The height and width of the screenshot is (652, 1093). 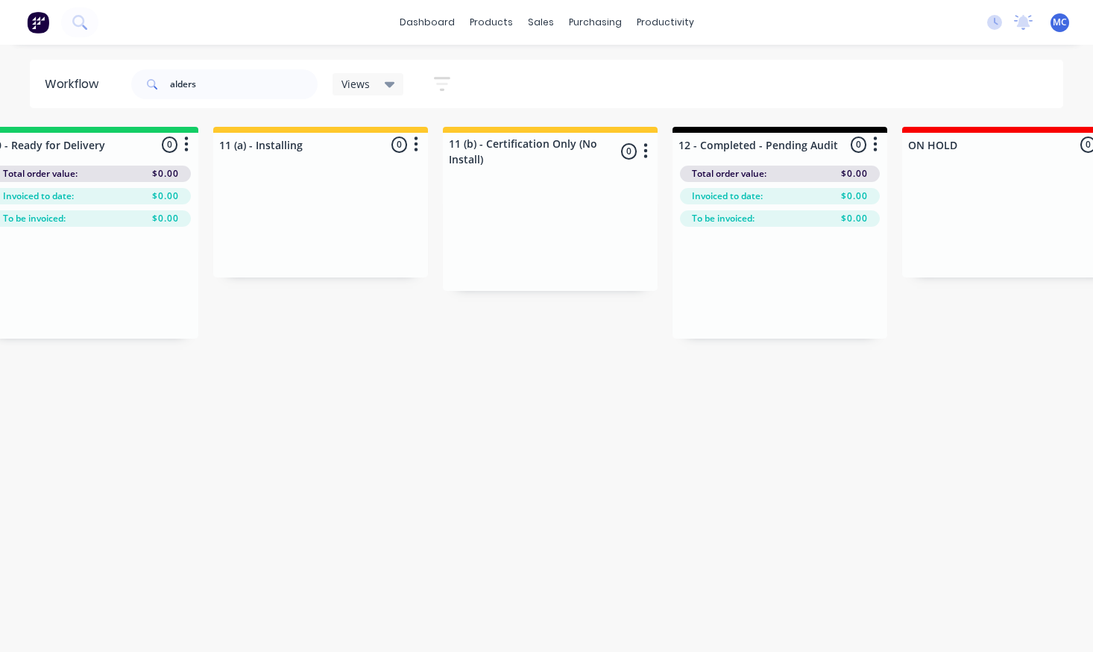 What do you see at coordinates (356, 84) in the screenshot?
I see `span: Views` at bounding box center [356, 84].